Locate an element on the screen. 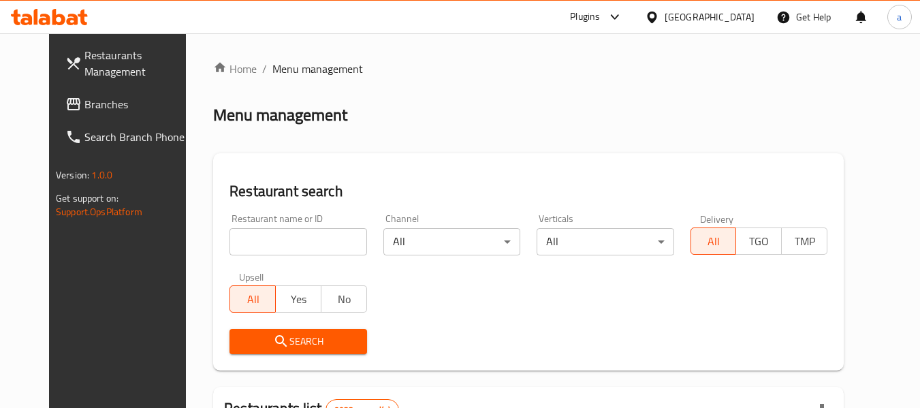  a: Support.OpsPlatform is located at coordinates (99, 212).